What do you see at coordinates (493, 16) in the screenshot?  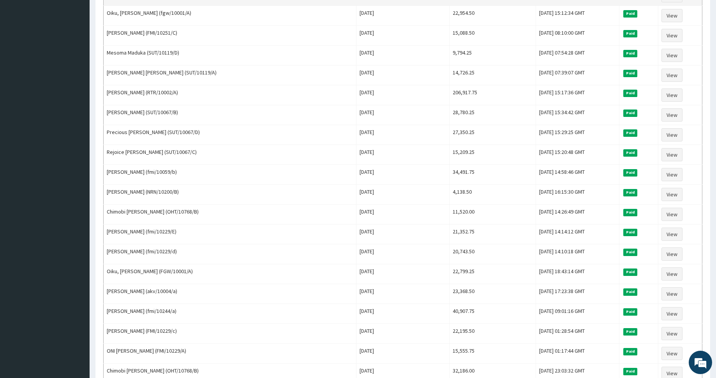 I see `td: 22,954.50` at bounding box center [493, 16].